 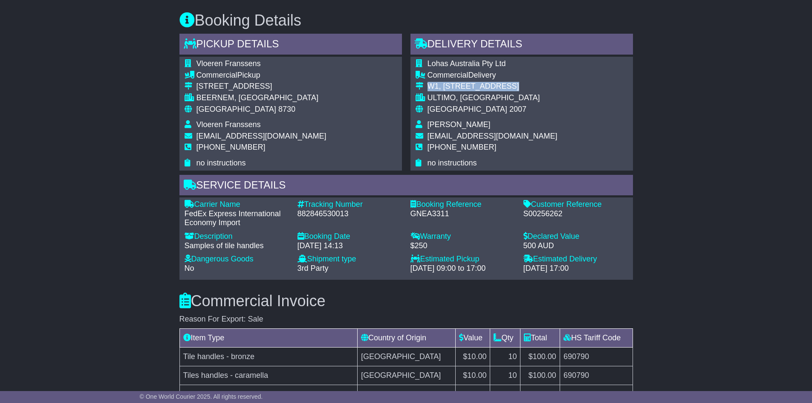 What do you see at coordinates (237, 259) in the screenshot?
I see `div: Dangerous Goods` at bounding box center [237, 259].